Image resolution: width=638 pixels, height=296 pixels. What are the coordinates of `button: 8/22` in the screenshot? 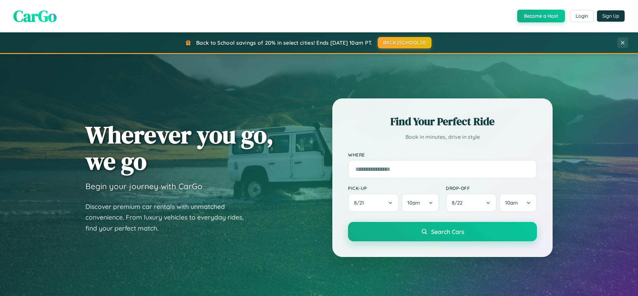 It's located at (471, 203).